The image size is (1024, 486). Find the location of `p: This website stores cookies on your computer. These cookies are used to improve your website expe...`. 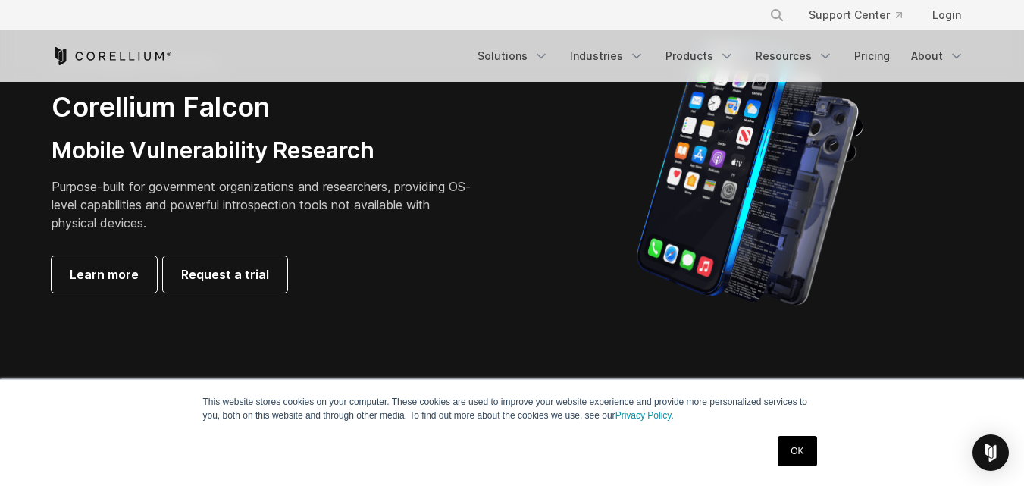

p: This website stores cookies on your computer. These cookies are used to improve your website expe... is located at coordinates (513, 409).